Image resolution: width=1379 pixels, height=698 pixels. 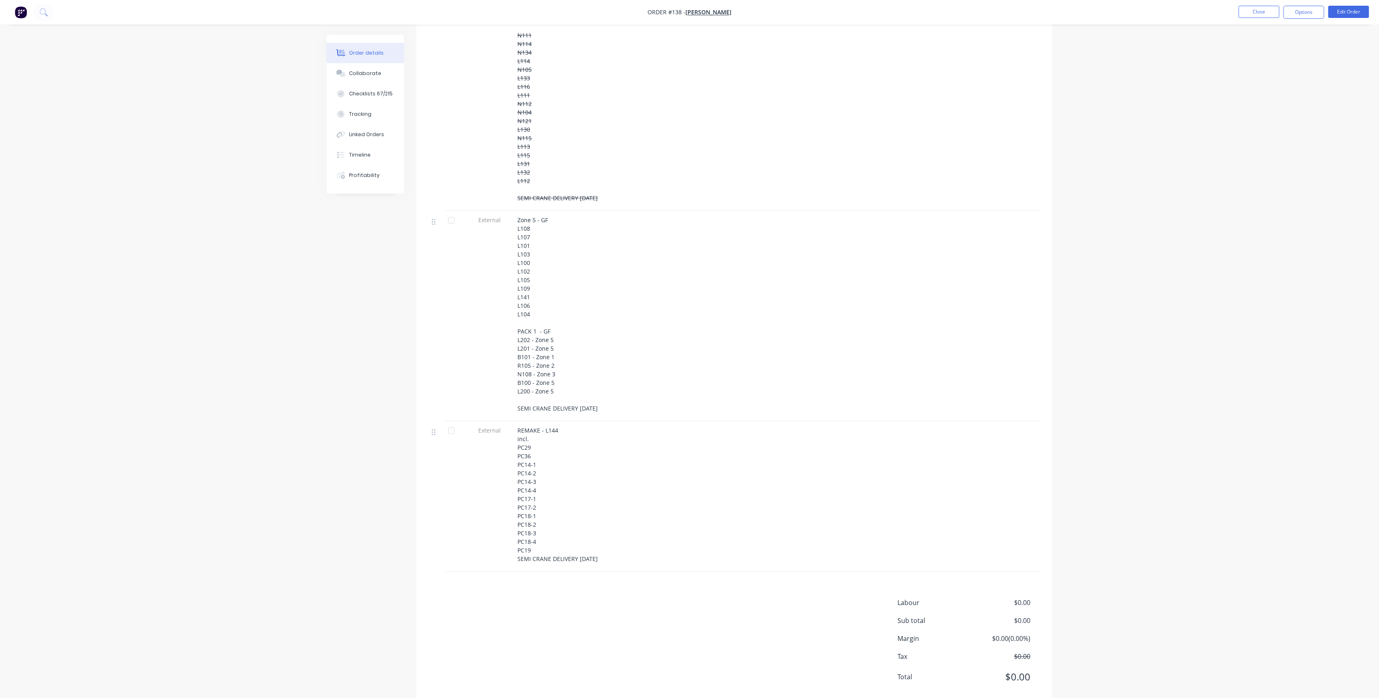 What do you see at coordinates (934, 603) in the screenshot?
I see `span: Labour` at bounding box center [934, 603].